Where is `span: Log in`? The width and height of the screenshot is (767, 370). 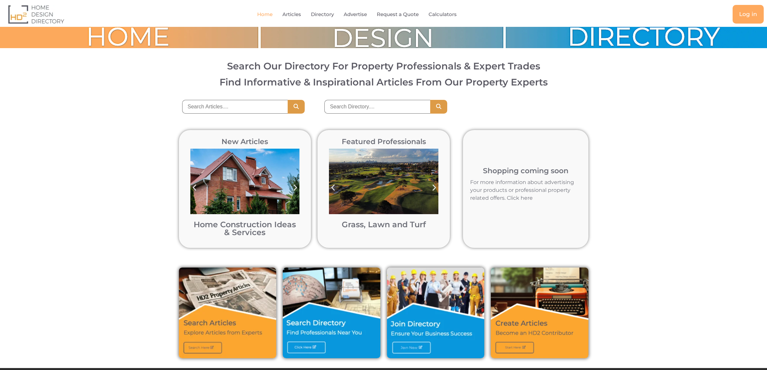
span: Log in is located at coordinates (748, 14).